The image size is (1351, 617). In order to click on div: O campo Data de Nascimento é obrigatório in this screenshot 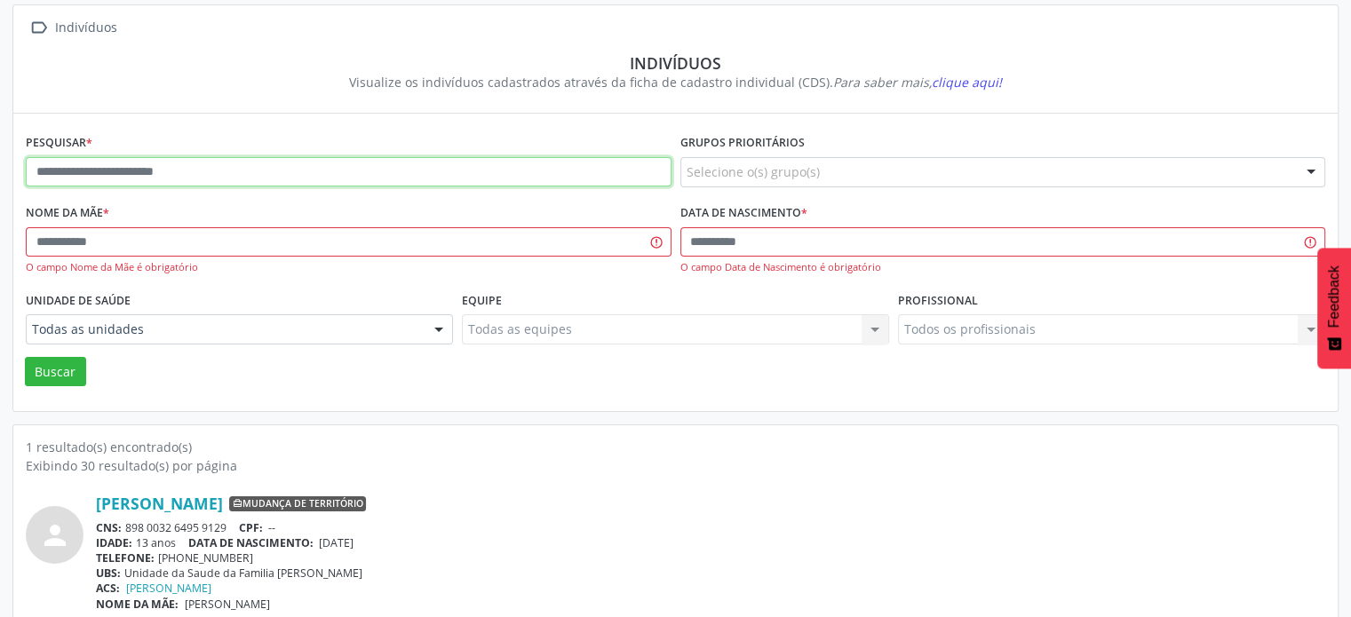, I will do `click(1003, 267)`.